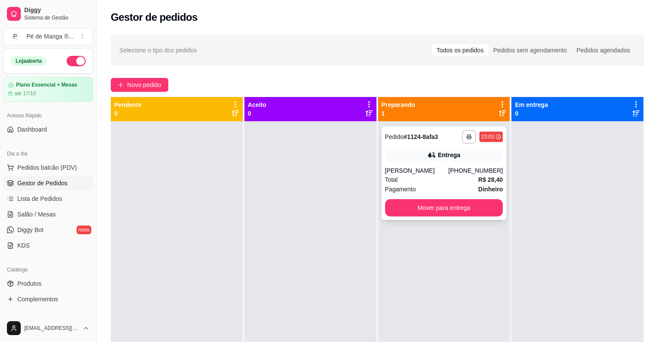 The image size is (658, 342). What do you see at coordinates (57, 18) in the screenshot?
I see `span: Sistema de Gestão` at bounding box center [57, 18].